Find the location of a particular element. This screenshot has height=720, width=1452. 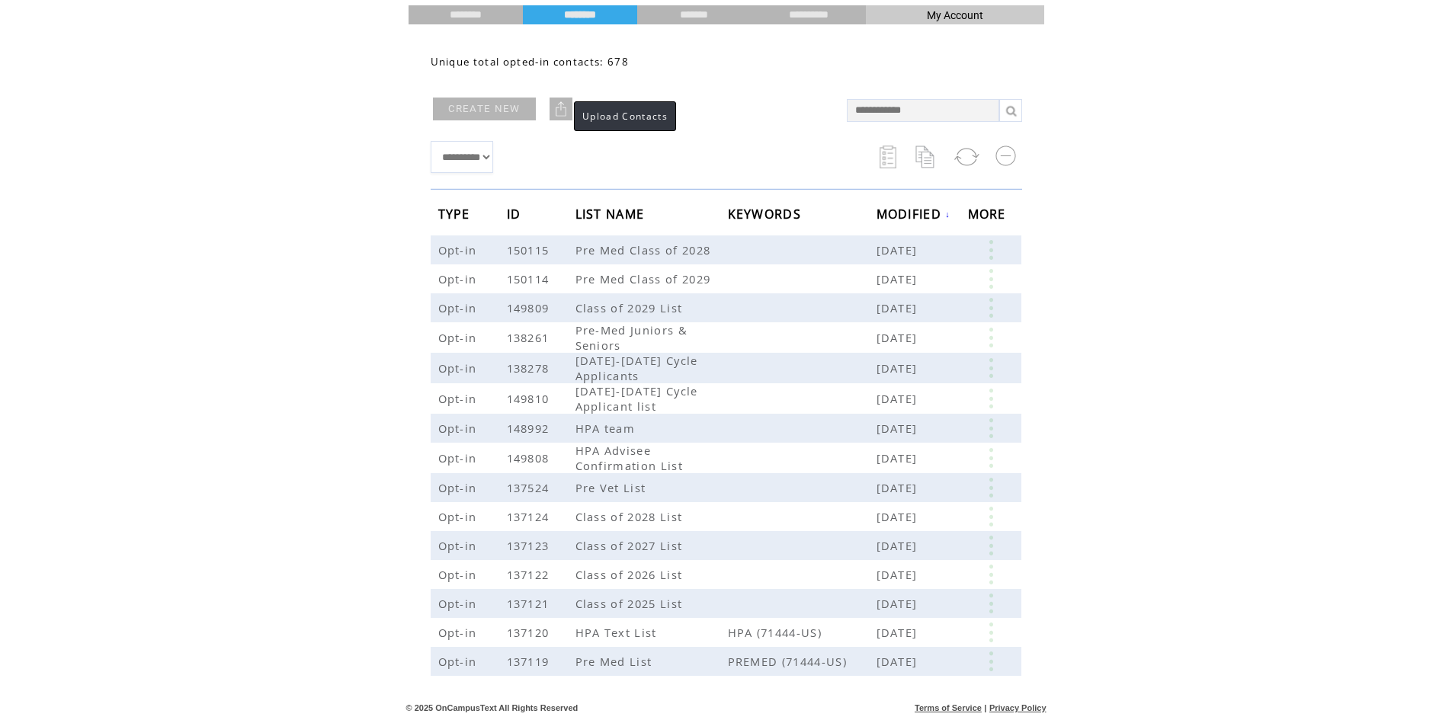

span: 137119 is located at coordinates (530, 662).